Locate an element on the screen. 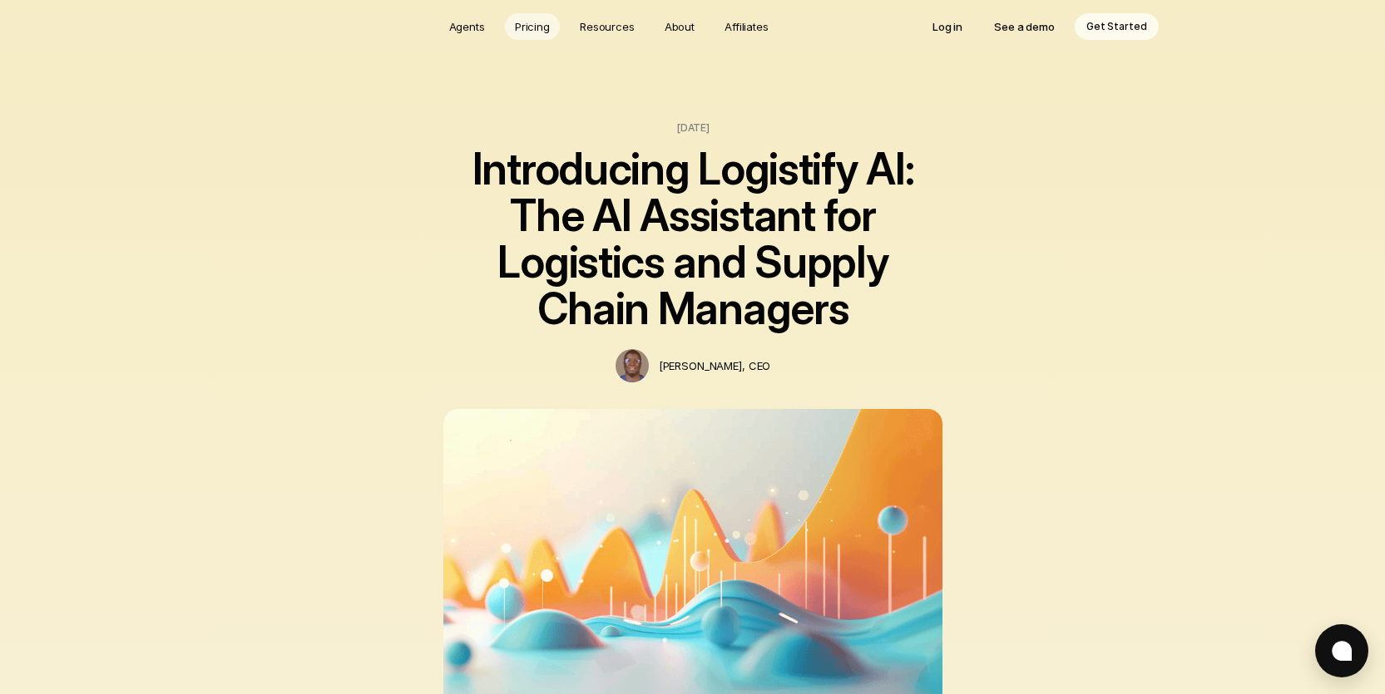 The image size is (1385, 694). p: Log in is located at coordinates (947, 27).